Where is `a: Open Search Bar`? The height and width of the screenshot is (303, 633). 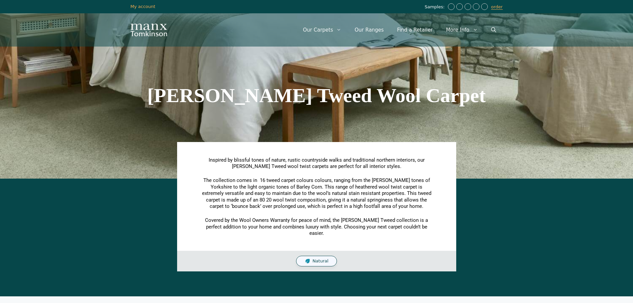 a: Open Search Bar is located at coordinates (494, 30).